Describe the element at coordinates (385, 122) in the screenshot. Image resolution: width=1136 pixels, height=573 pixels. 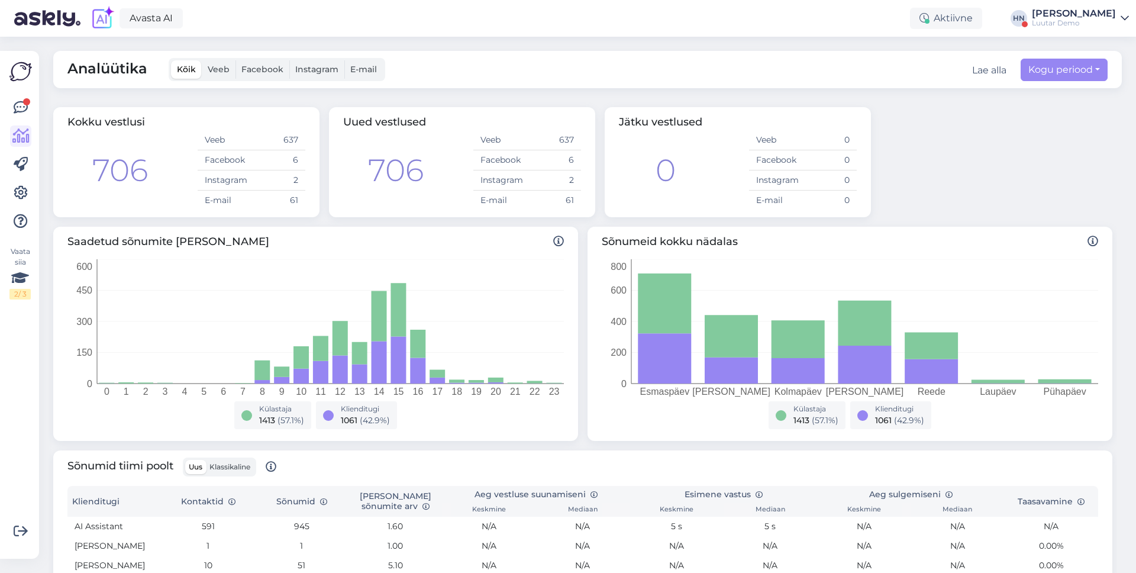
I see `span: Uued vestlused` at that location.